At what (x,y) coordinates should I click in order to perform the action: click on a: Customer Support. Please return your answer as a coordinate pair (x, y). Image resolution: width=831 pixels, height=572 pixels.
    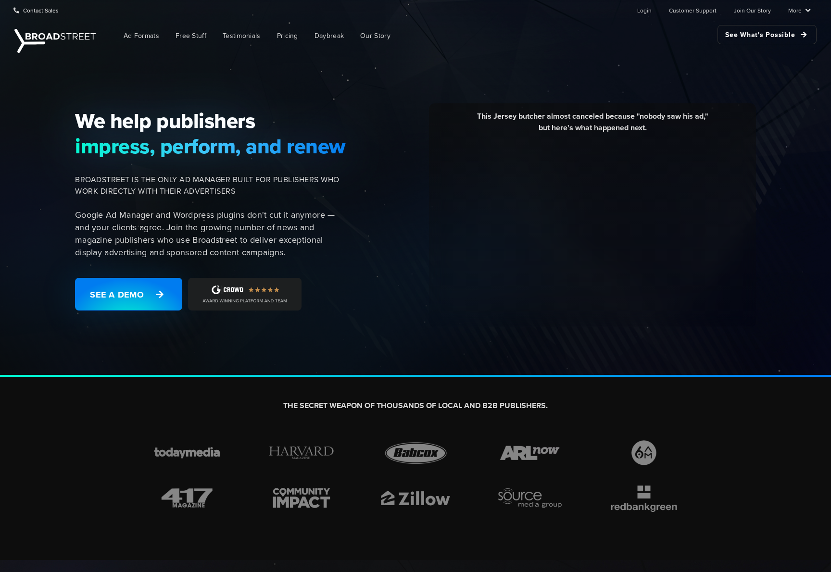
    Looking at the image, I should click on (693, 10).